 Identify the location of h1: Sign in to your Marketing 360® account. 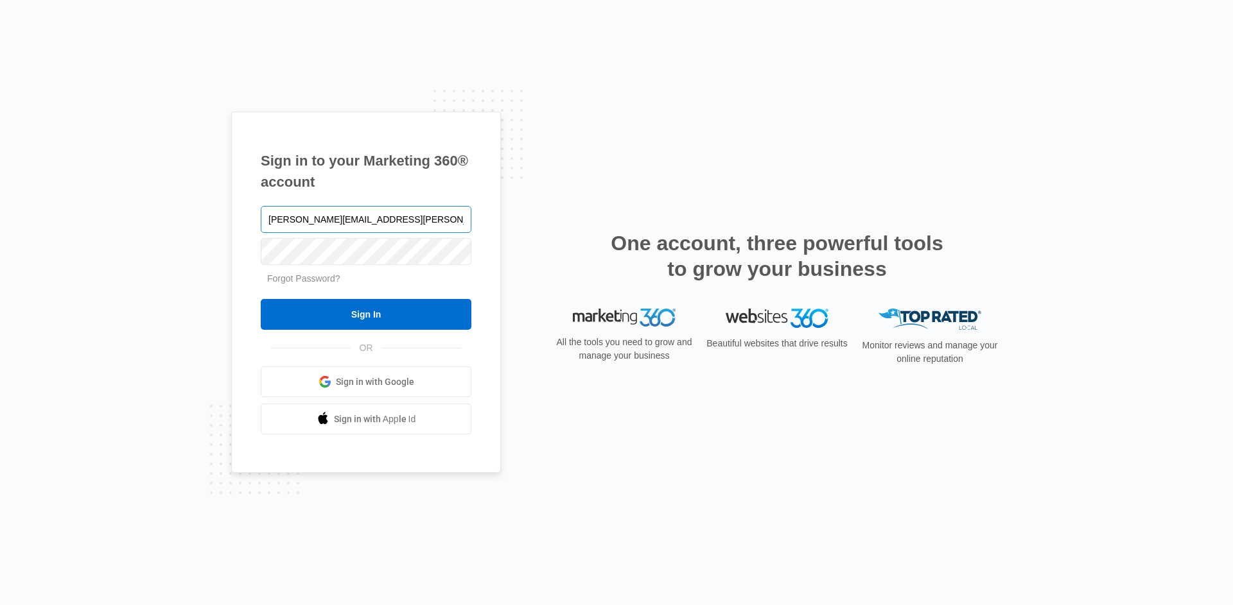
(366, 171).